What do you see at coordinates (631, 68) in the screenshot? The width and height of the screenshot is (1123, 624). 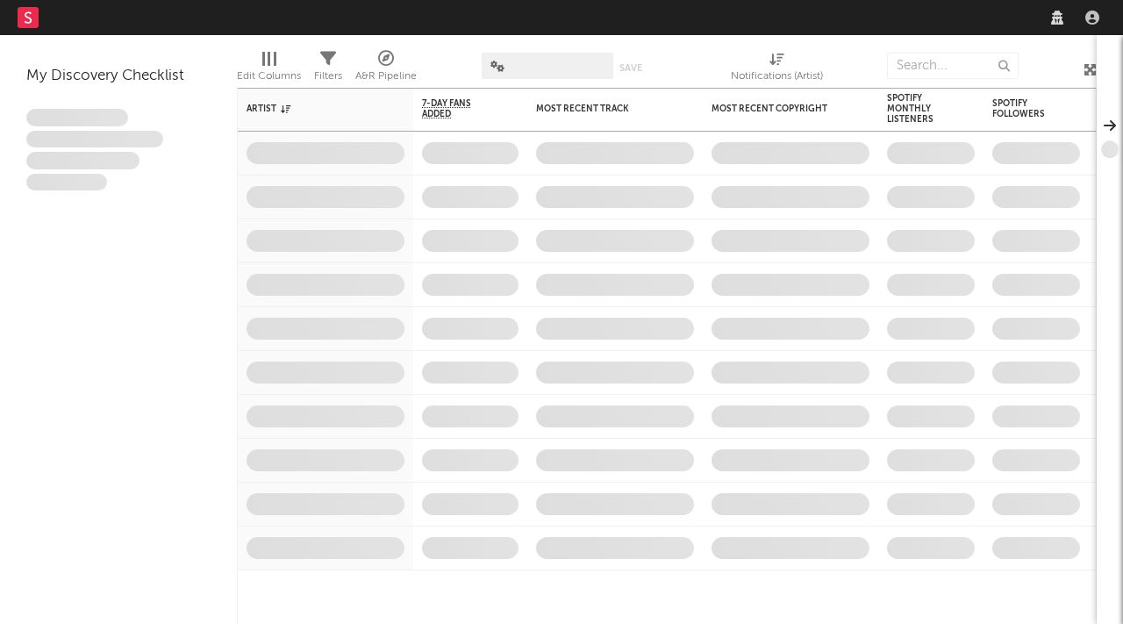 I see `button: Save` at bounding box center [631, 68].